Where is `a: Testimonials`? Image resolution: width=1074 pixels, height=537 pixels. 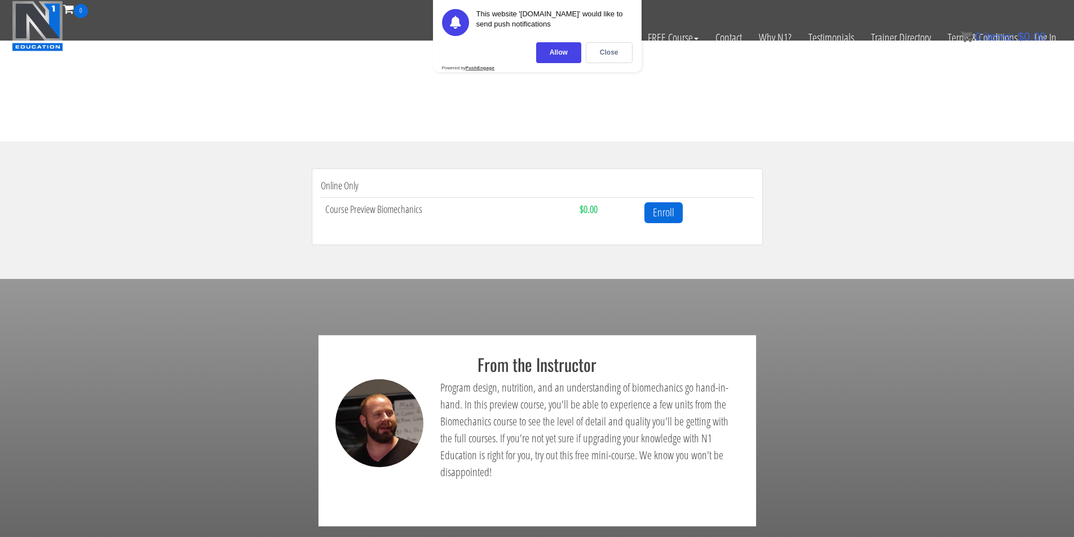
a: Testimonials is located at coordinates (831, 38).